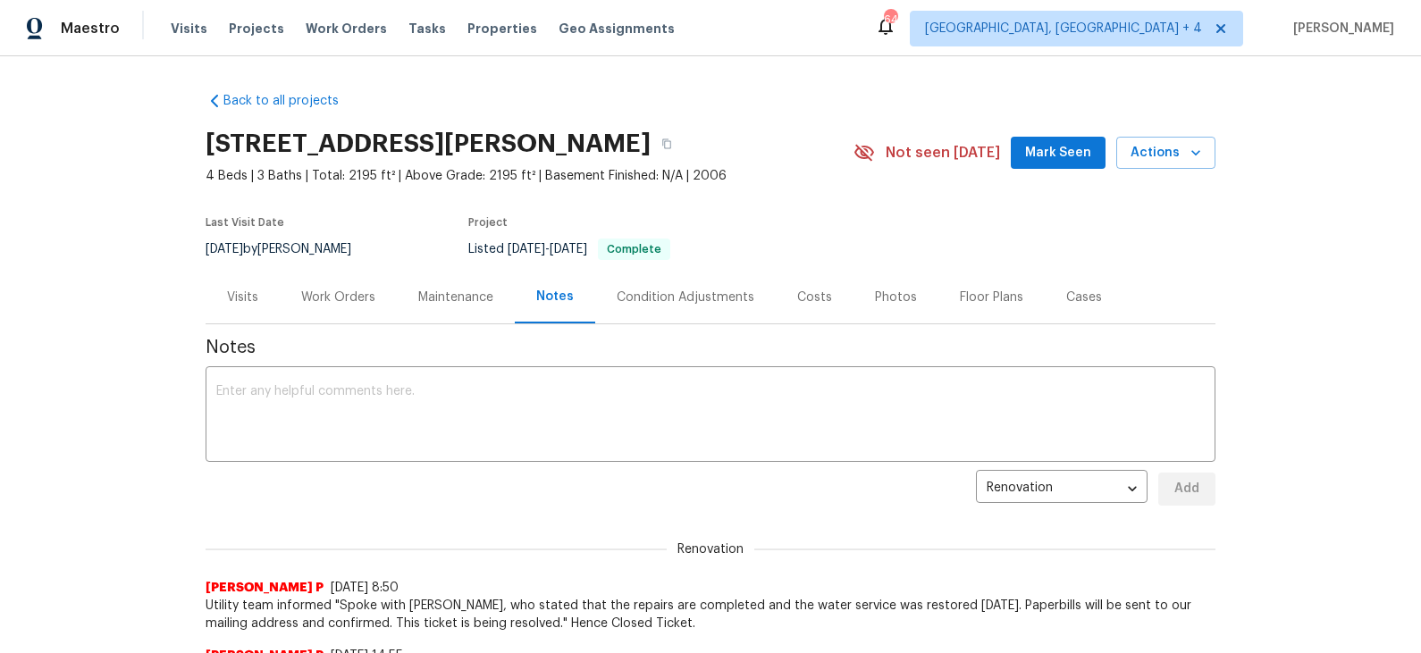 This screenshot has height=653, width=1421. What do you see at coordinates (346, 29) in the screenshot?
I see `span: Work Orders` at bounding box center [346, 29].